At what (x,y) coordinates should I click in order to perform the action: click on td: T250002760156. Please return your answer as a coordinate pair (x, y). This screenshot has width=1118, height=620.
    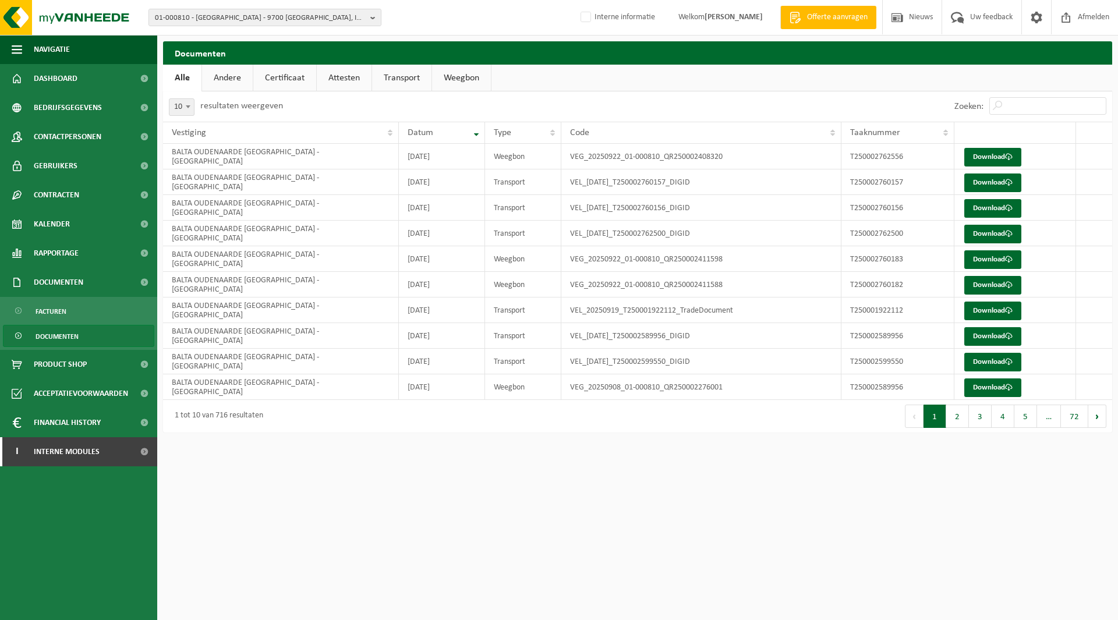
    Looking at the image, I should click on (898, 208).